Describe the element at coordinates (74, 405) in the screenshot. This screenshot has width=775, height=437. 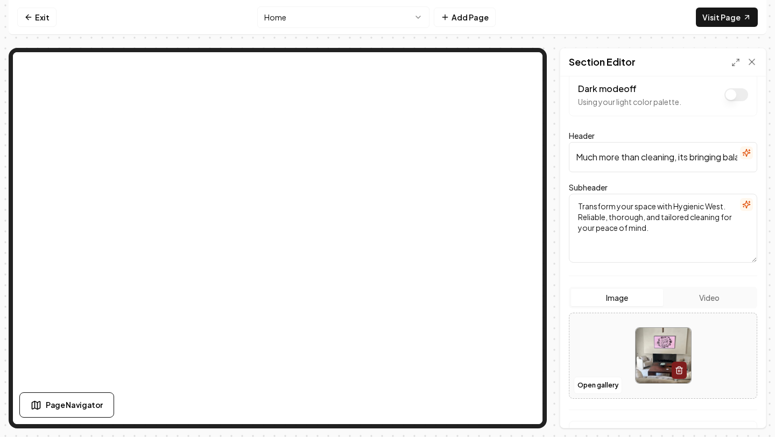
I see `span: Page Navigator` at that location.